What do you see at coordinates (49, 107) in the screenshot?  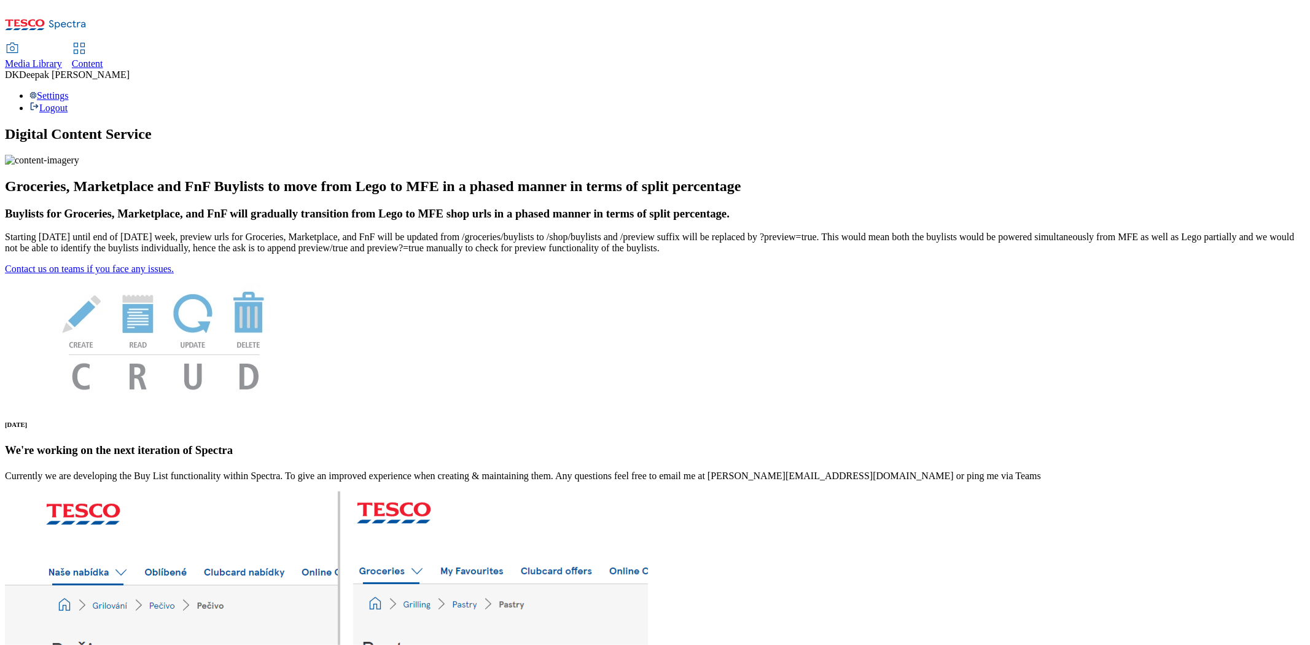 I see `a: Logout` at bounding box center [49, 107].